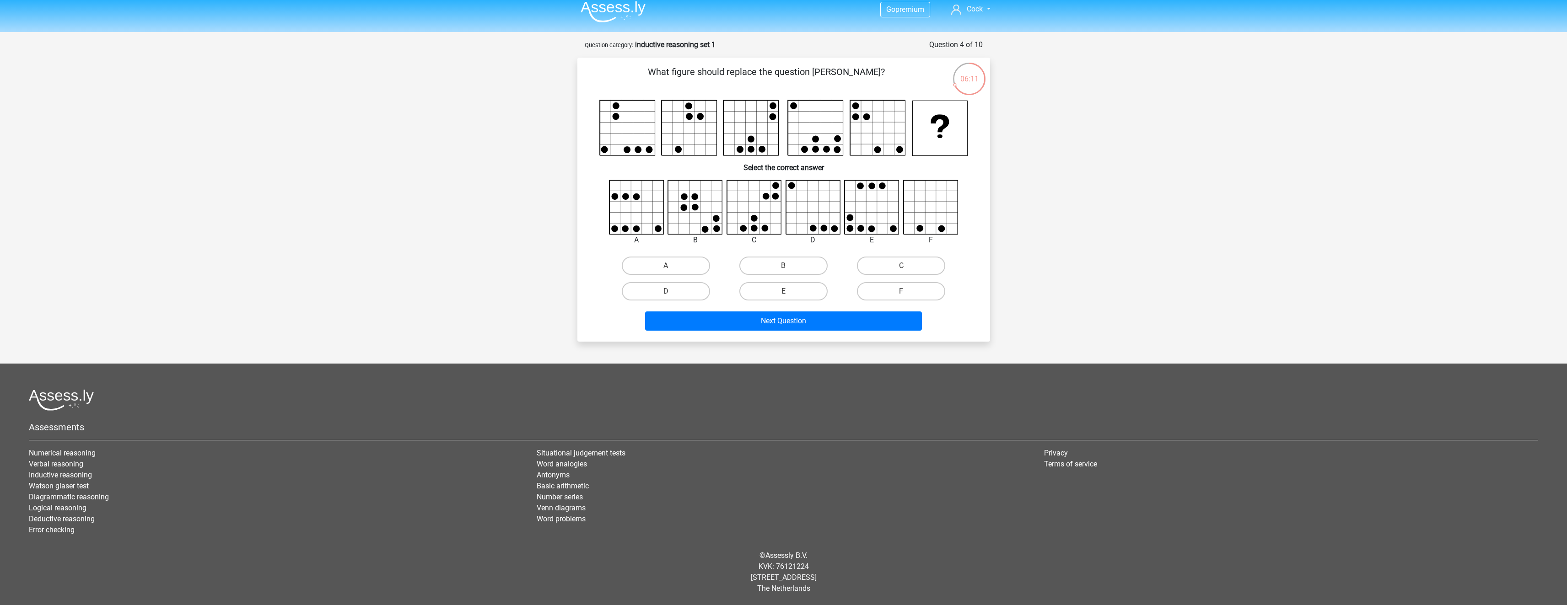 Image resolution: width=1567 pixels, height=605 pixels. What do you see at coordinates (905, 9) in the screenshot?
I see `a: Gopremium` at bounding box center [905, 9].